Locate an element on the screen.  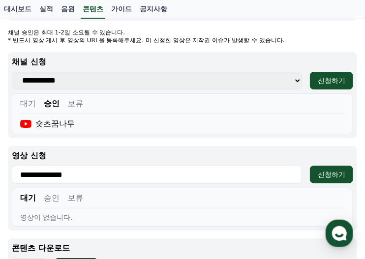
p: * 반드시 영상 게시 후 영상의 URL을 등록해주세요. 미 신청한 영상은 저작권 이슈가 발생할 수 있습니다. is located at coordinates (183, 40).